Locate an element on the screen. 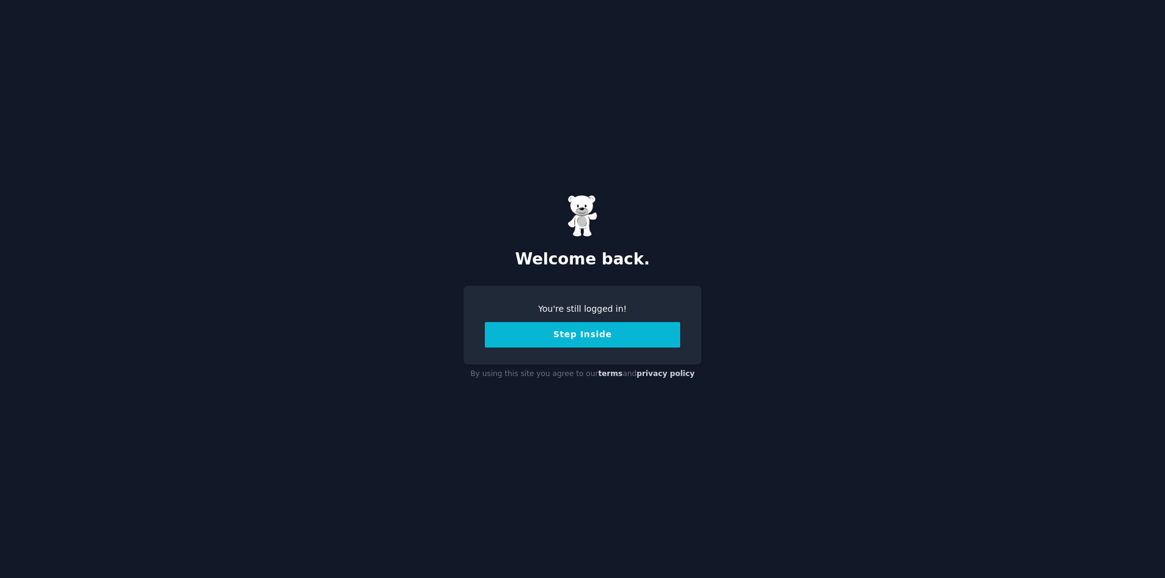  div: You're still logged in! is located at coordinates (583, 309).